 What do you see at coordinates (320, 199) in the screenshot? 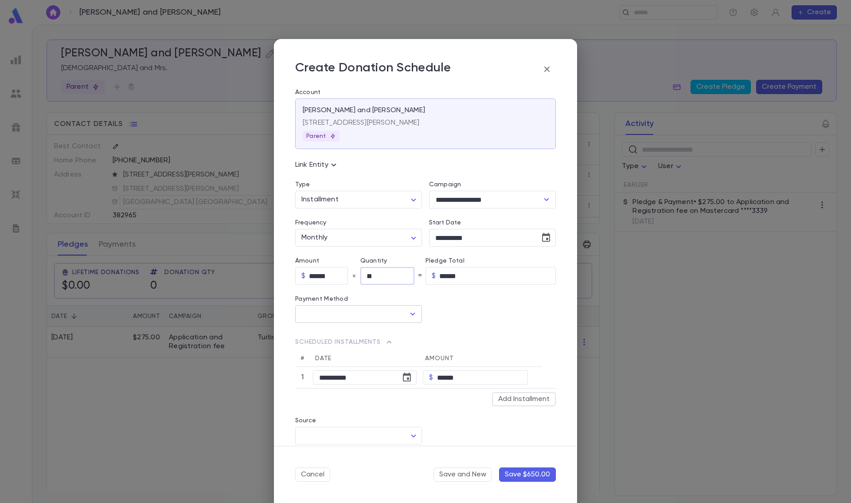
I see `span: Installment` at bounding box center [320, 199].